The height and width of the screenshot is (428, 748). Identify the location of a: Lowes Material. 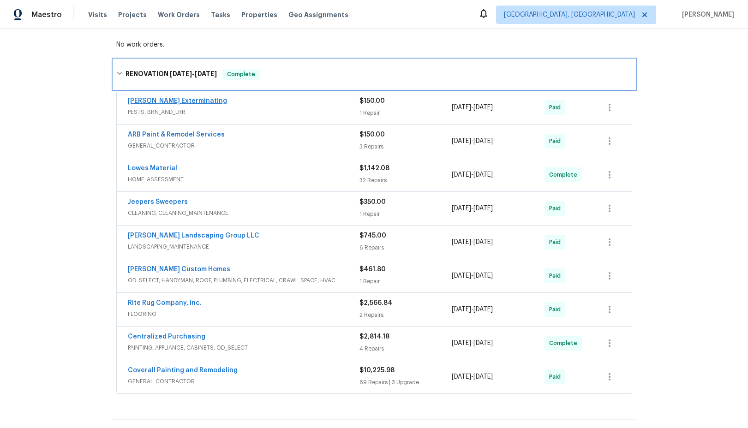
(152, 168).